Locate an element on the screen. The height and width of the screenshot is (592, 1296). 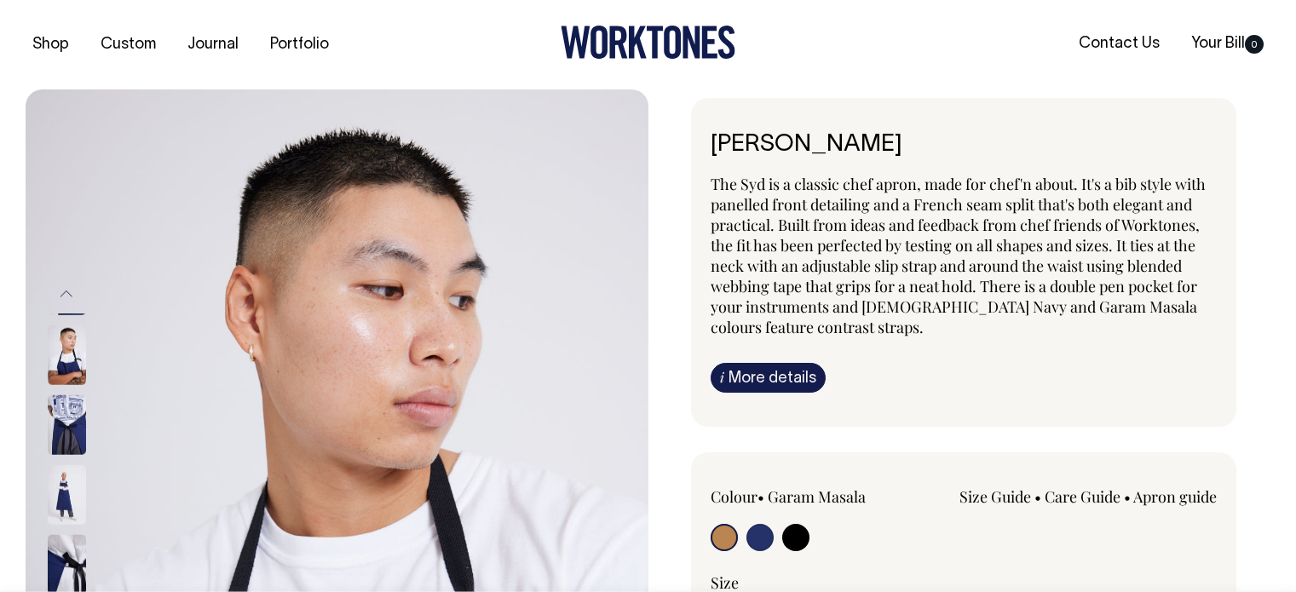
a: Custom is located at coordinates (128, 44).